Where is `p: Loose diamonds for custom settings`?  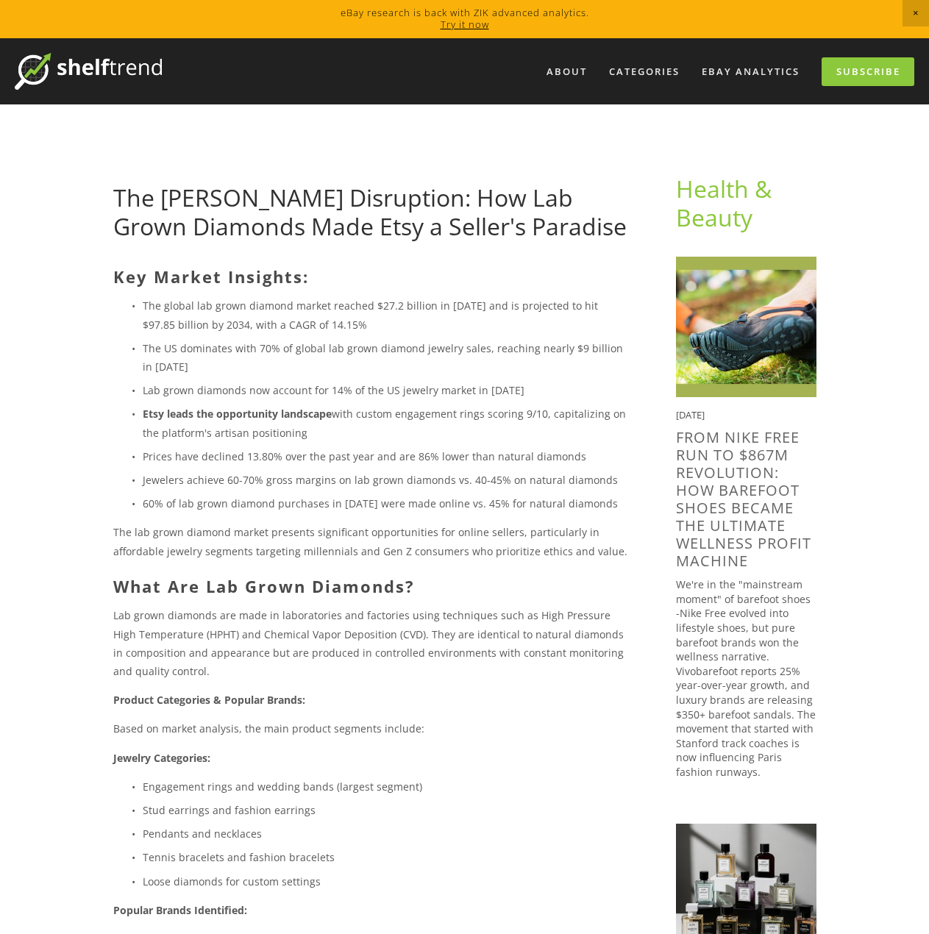
p: Loose diamonds for custom settings is located at coordinates (386, 882).